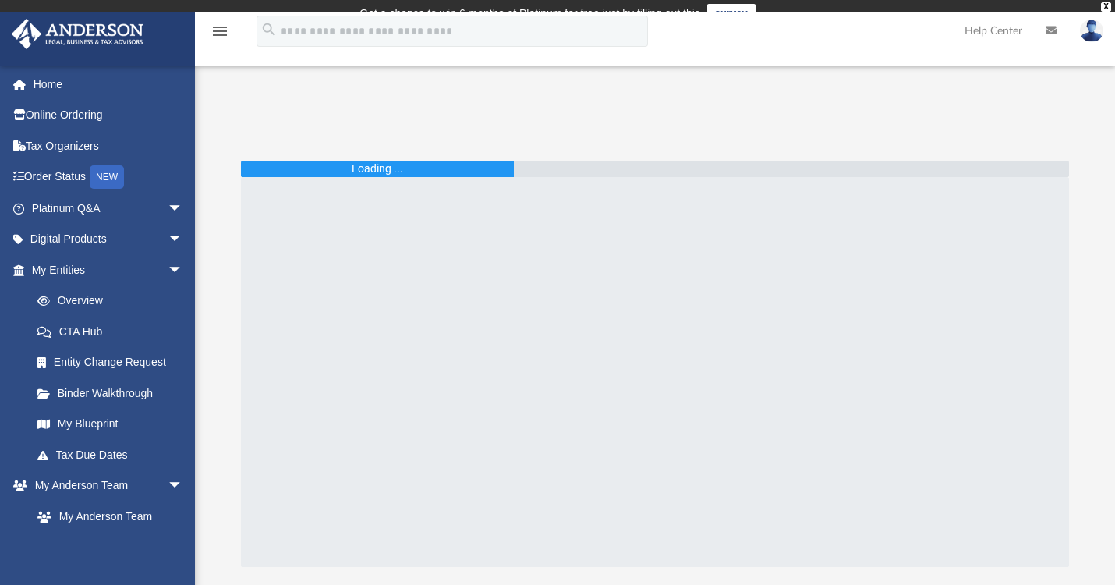 The width and height of the screenshot is (1115, 585). What do you see at coordinates (108, 84) in the screenshot?
I see `a: Home` at bounding box center [108, 84].